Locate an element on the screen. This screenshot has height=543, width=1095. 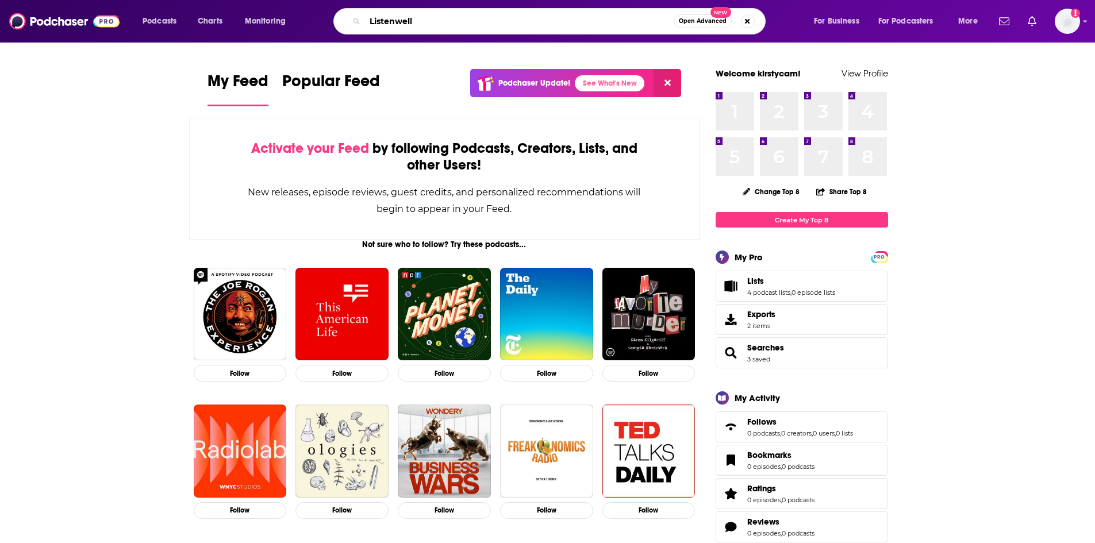
div: My Pro is located at coordinates (748, 257).